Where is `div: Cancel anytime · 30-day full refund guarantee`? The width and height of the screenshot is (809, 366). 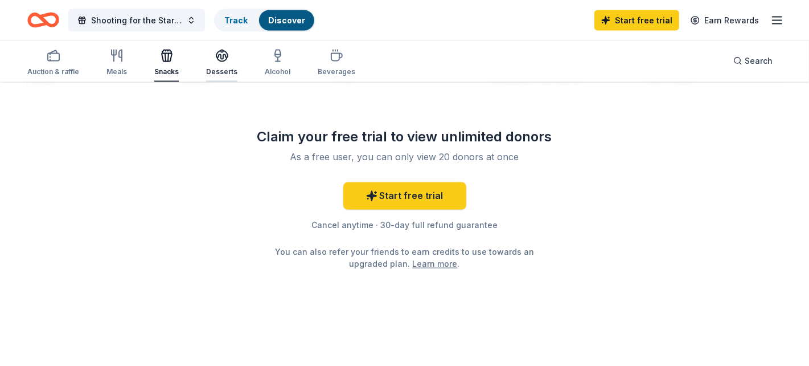
div: Cancel anytime · 30-day full refund guarantee is located at coordinates (405, 226).